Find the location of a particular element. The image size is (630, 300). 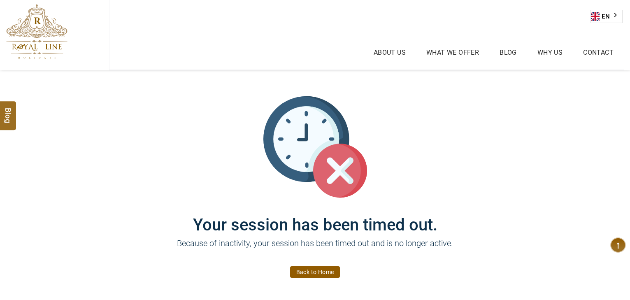

span: Blog is located at coordinates (8, 111).